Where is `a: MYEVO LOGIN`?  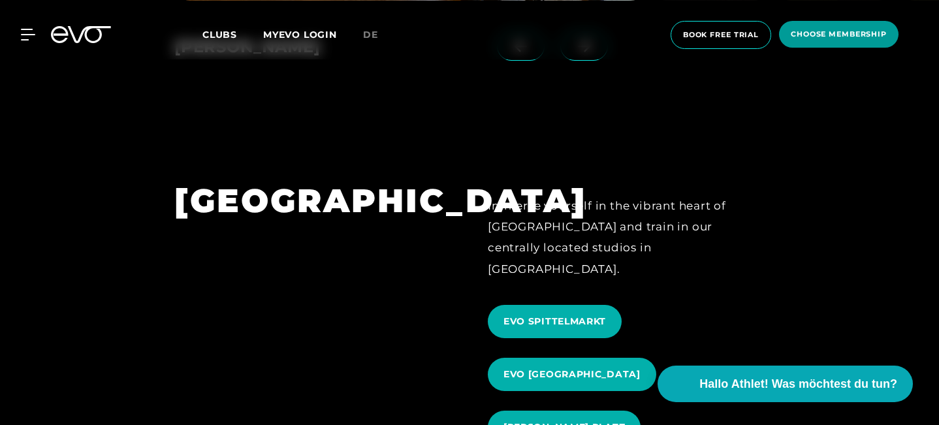
a: MYEVO LOGIN is located at coordinates (300, 35).